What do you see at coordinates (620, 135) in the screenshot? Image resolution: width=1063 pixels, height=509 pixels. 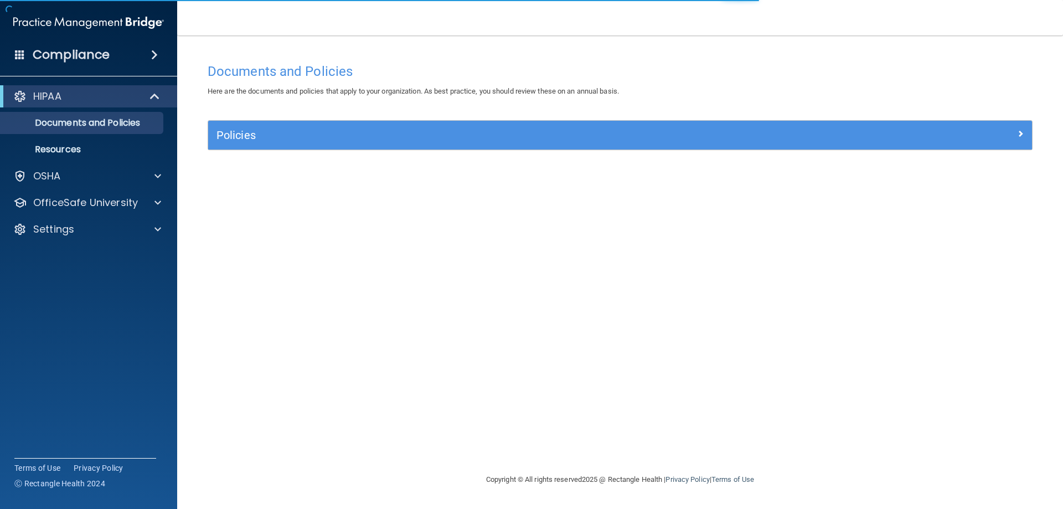 I see `a: Policies` at bounding box center [620, 135].